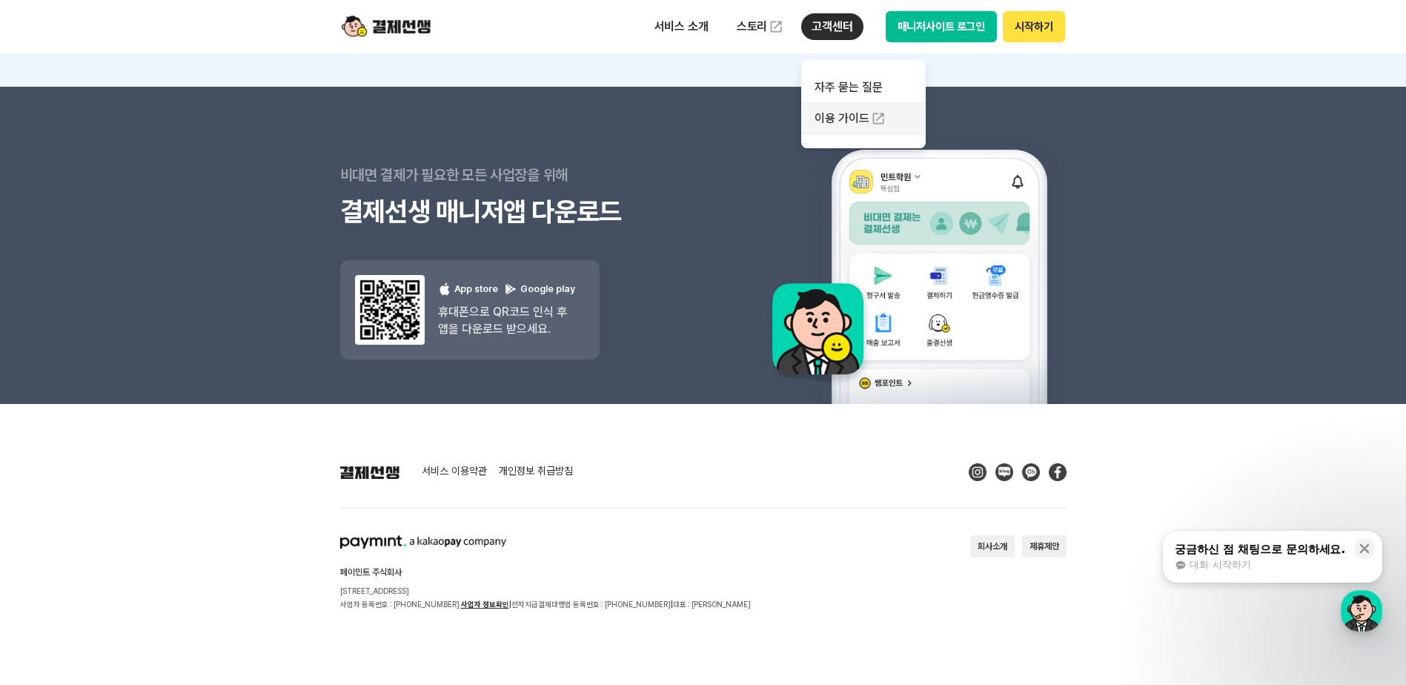 This screenshot has height=685, width=1406. What do you see at coordinates (993, 546) in the screenshot?
I see `button: 회사소개` at bounding box center [993, 546].